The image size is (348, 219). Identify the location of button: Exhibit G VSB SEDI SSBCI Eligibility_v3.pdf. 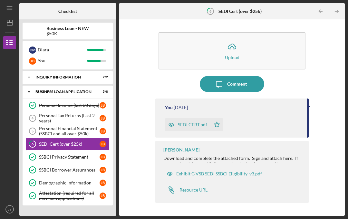
(214, 173).